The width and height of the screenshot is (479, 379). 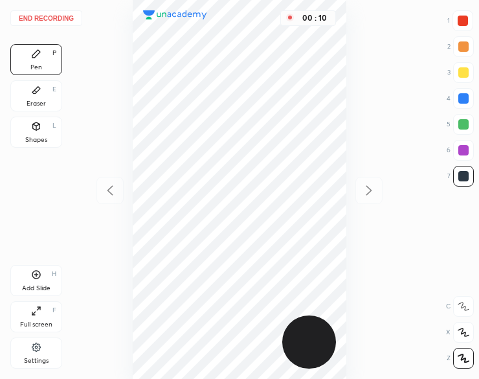 I want to click on div: Add Slide, so click(x=36, y=288).